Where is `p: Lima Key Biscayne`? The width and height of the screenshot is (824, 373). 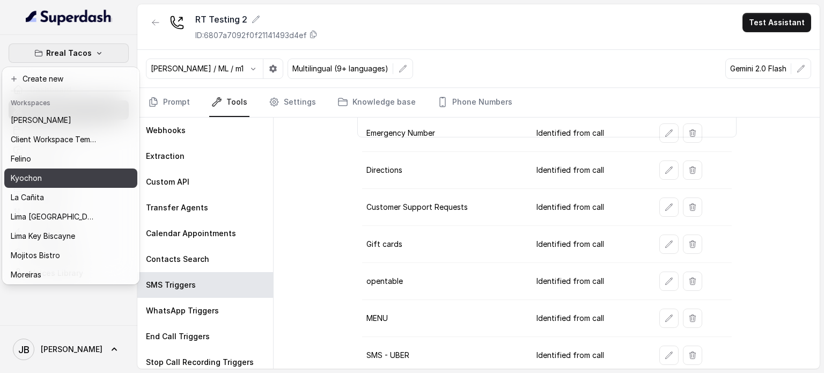
p: Lima Key Biscayne is located at coordinates (43, 236).